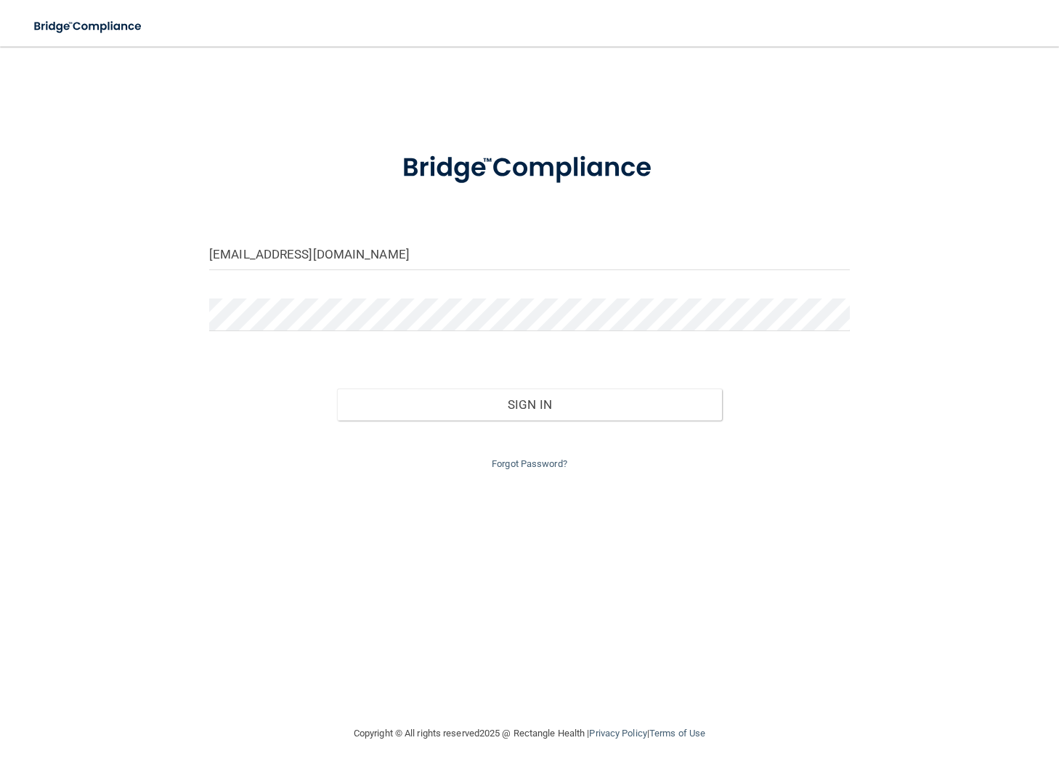 The width and height of the screenshot is (1059, 772). I want to click on input: Email, so click(530, 254).